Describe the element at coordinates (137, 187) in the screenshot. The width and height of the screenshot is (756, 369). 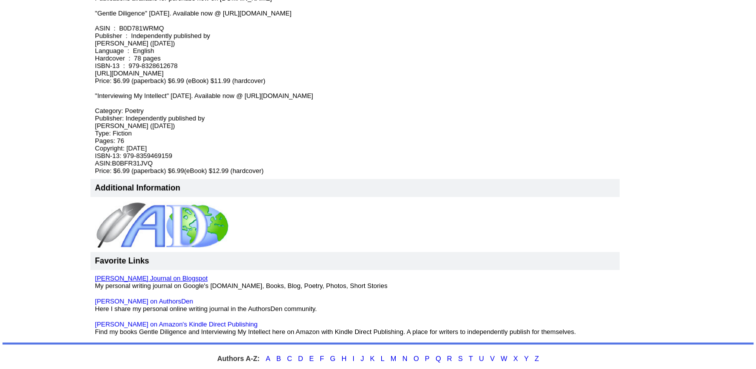
I see `font: Additional Information` at that location.